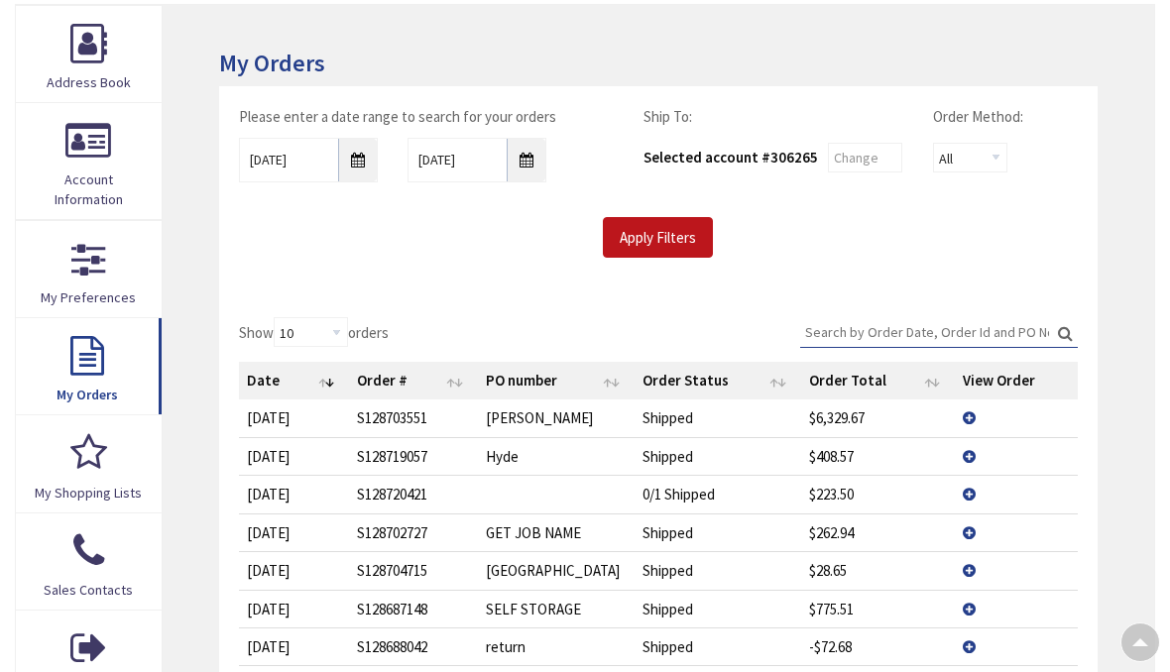  I want to click on span: Account Information, so click(88, 189).